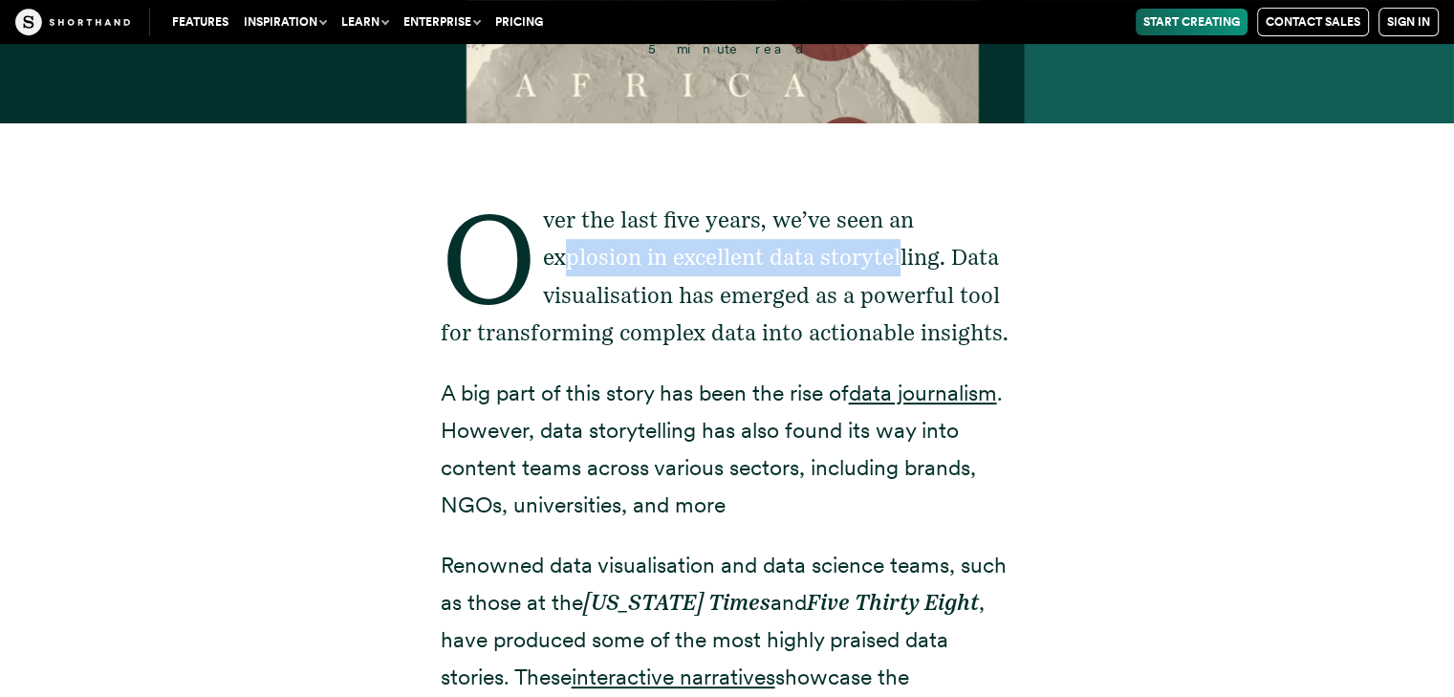 The width and height of the screenshot is (1454, 697). Describe the element at coordinates (442, 22) in the screenshot. I see `button: Enterprise` at that location.